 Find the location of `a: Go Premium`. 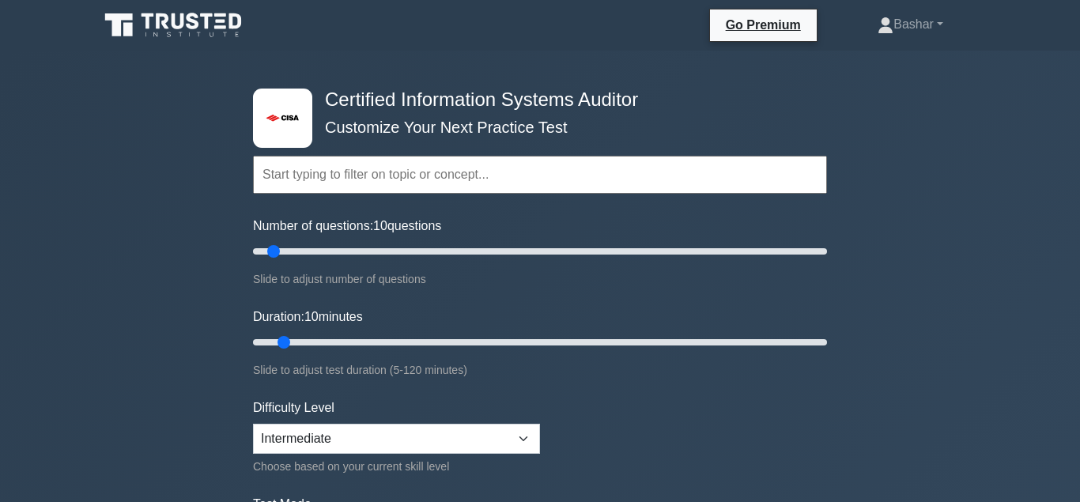

a: Go Premium is located at coordinates (763, 25).